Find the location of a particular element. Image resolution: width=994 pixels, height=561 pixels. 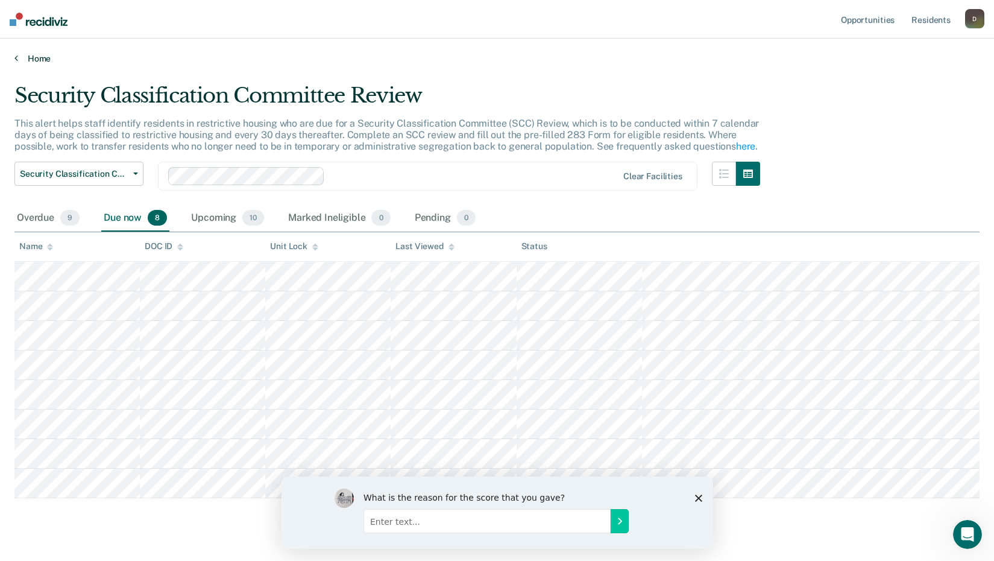

img: Profile image for Kim is located at coordinates (63, 22).